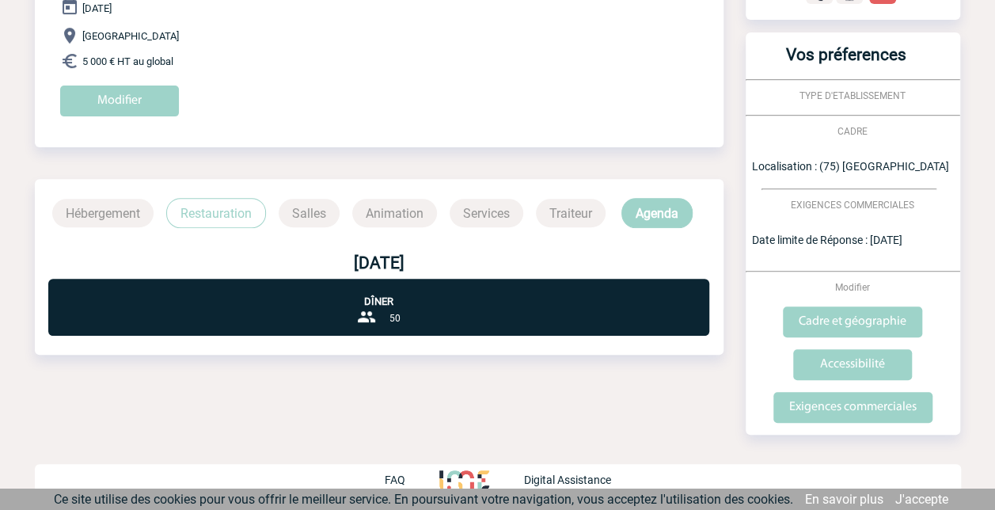  I want to click on input: Modifier, so click(119, 100).